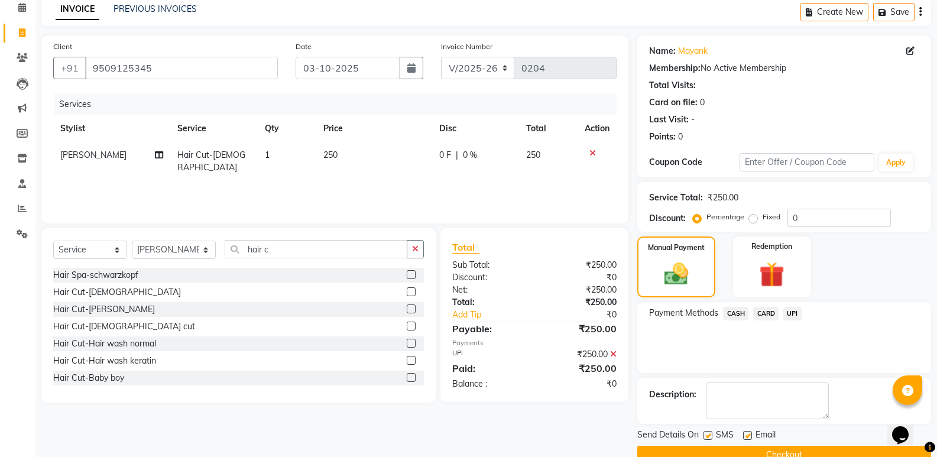  Describe the element at coordinates (772, 274) in the screenshot. I see `img: _gift.svg` at that location.